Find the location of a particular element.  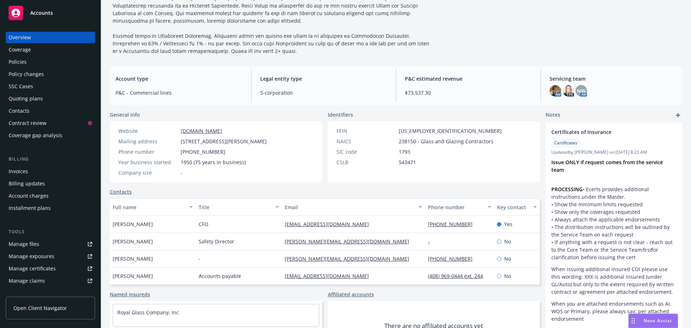

span: CFO is located at coordinates (203, 224).